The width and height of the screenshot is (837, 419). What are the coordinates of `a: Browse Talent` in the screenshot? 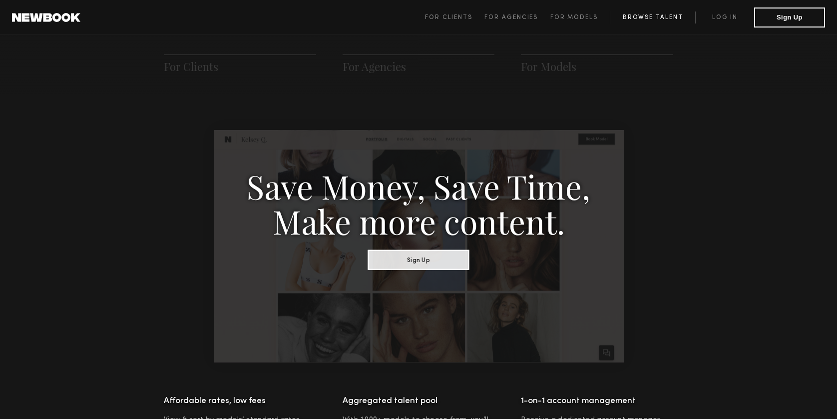 It's located at (653, 17).